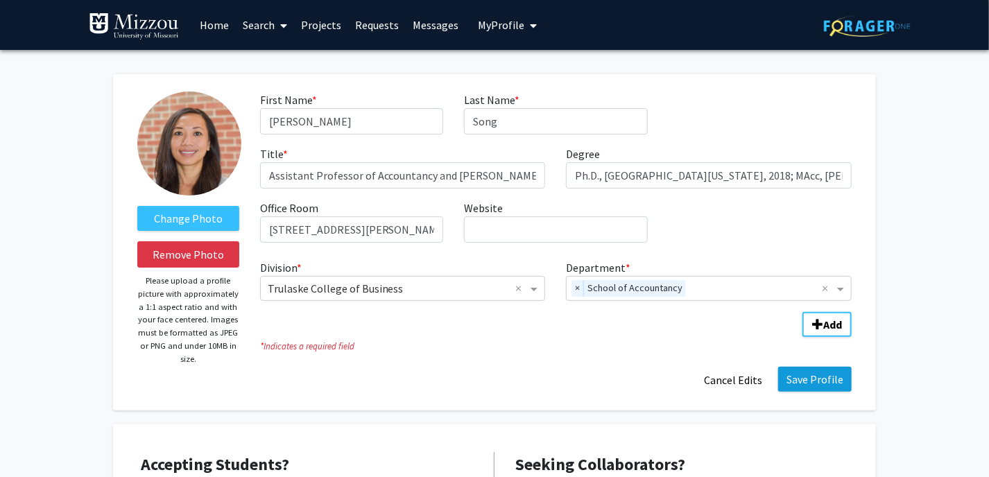 The height and width of the screenshot is (477, 989). I want to click on div: Department, so click(709, 280).